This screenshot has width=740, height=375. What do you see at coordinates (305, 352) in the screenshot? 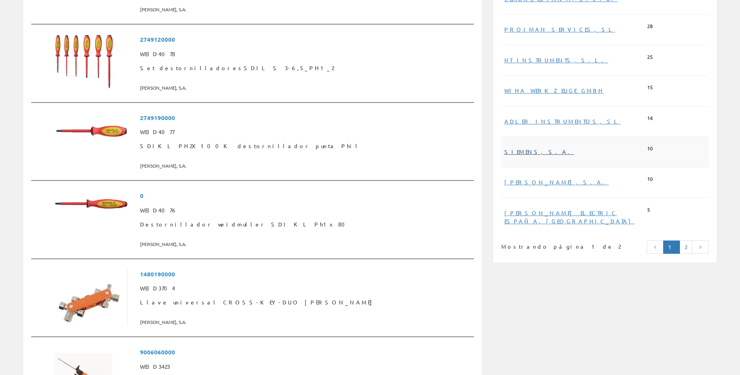
I see `span: 9006060000` at bounding box center [305, 352].